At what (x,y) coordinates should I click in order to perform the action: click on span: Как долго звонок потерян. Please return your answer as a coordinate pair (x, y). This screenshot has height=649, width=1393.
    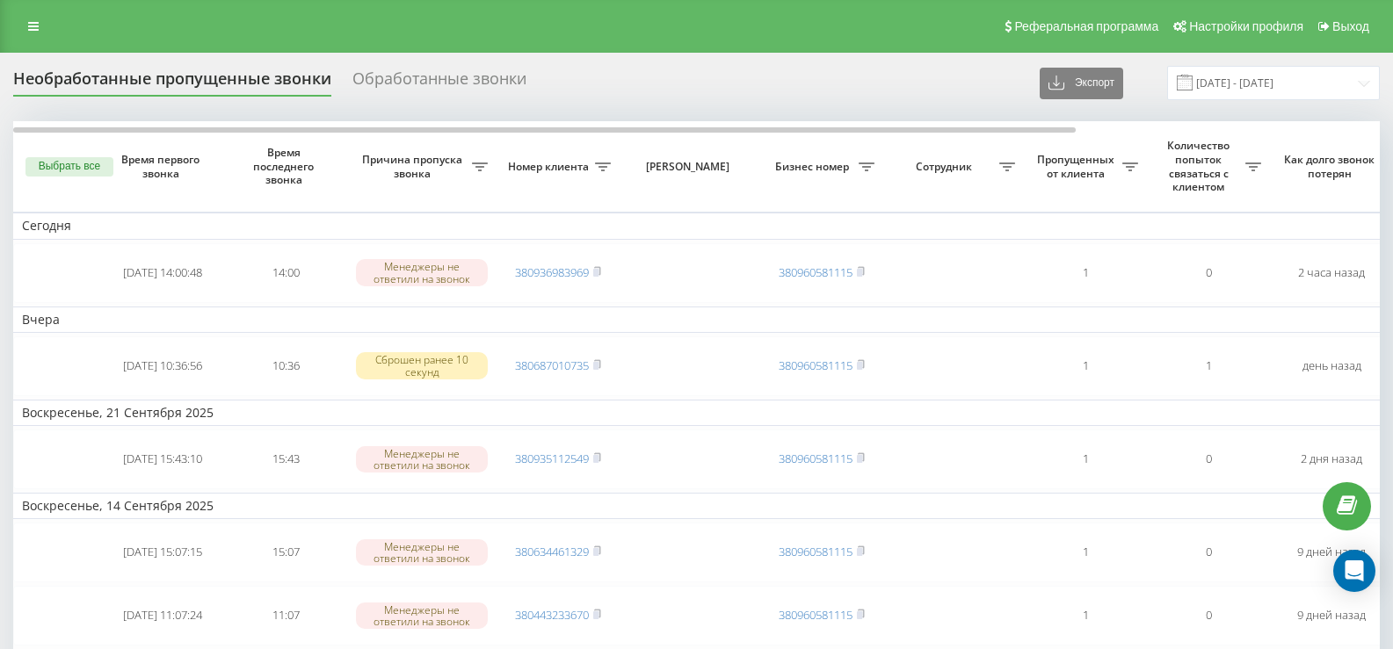
    Looking at the image, I should click on (1331, 166).